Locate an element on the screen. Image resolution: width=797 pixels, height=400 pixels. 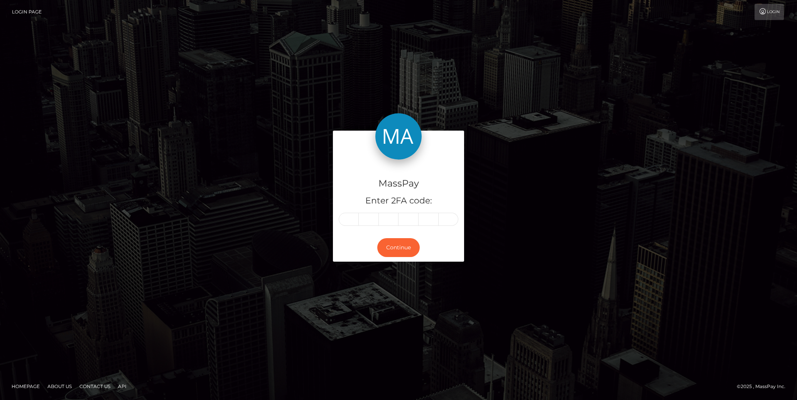
img: MassPay is located at coordinates (399, 137).